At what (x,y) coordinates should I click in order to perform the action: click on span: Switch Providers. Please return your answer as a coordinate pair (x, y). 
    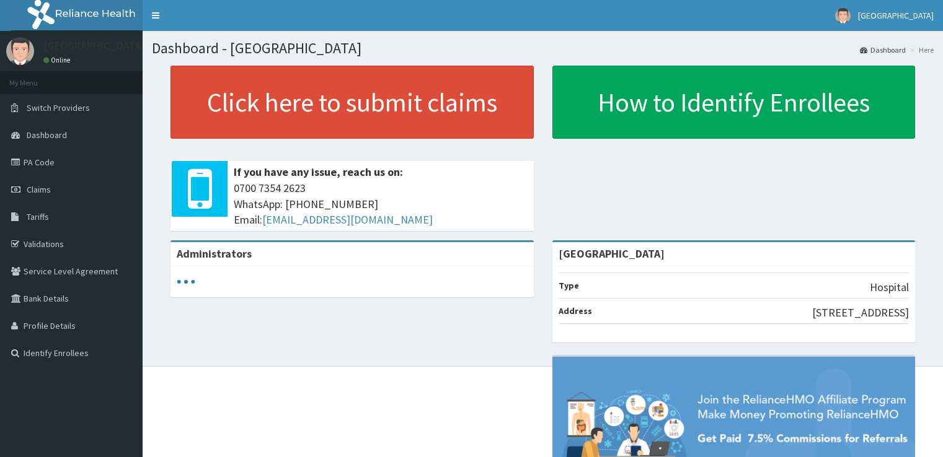
    Looking at the image, I should click on (58, 108).